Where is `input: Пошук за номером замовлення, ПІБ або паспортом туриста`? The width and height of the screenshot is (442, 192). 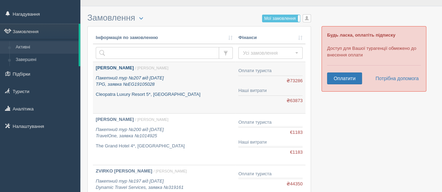 input: Пошук за номером замовлення, ПІБ або паспортом туриста is located at coordinates (157, 53).